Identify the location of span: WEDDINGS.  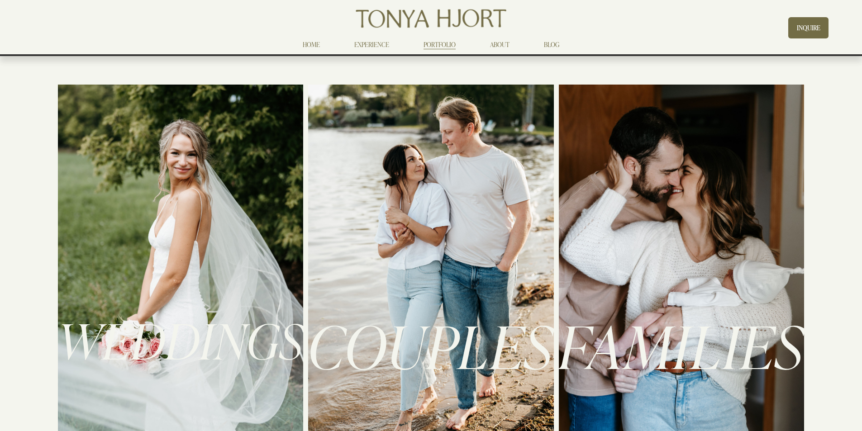
(181, 340).